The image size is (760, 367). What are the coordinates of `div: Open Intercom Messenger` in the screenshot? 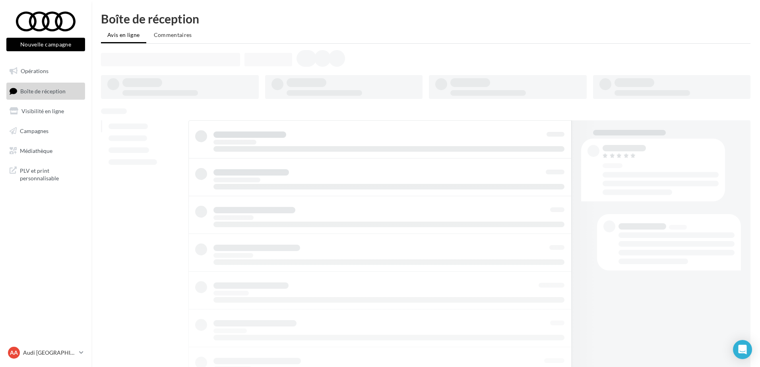 It's located at (743, 350).